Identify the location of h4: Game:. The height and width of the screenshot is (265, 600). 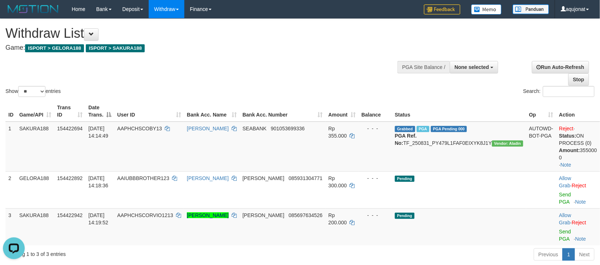
(199, 48).